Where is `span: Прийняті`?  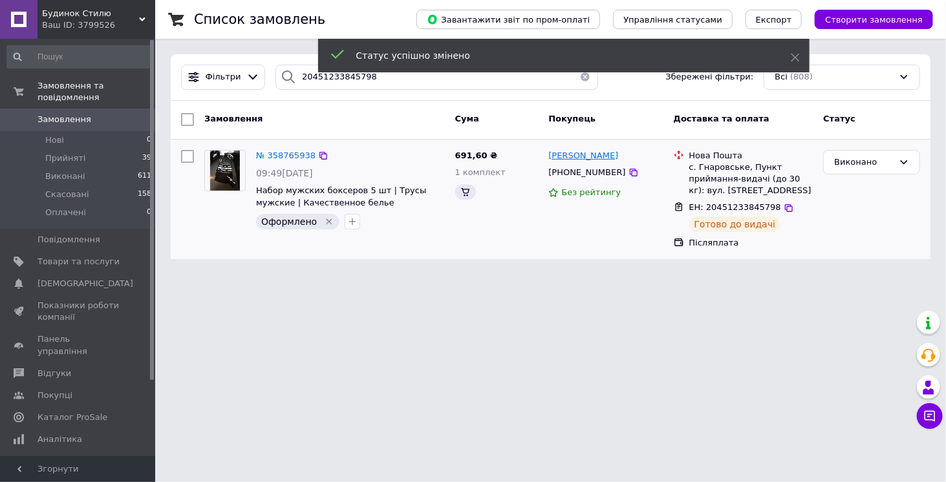
span: Прийняті is located at coordinates (65, 158).